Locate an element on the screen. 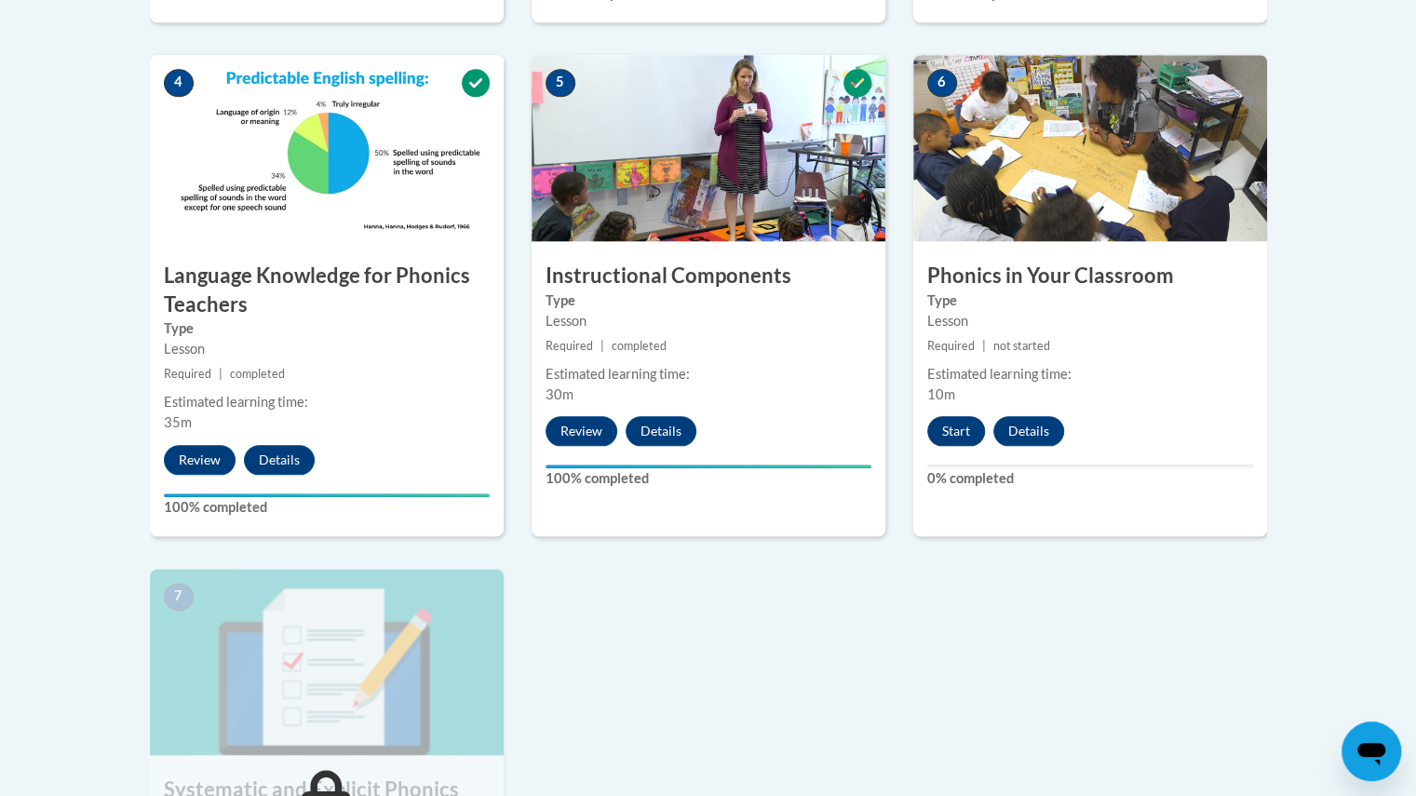  span: not started is located at coordinates (1021, 345).